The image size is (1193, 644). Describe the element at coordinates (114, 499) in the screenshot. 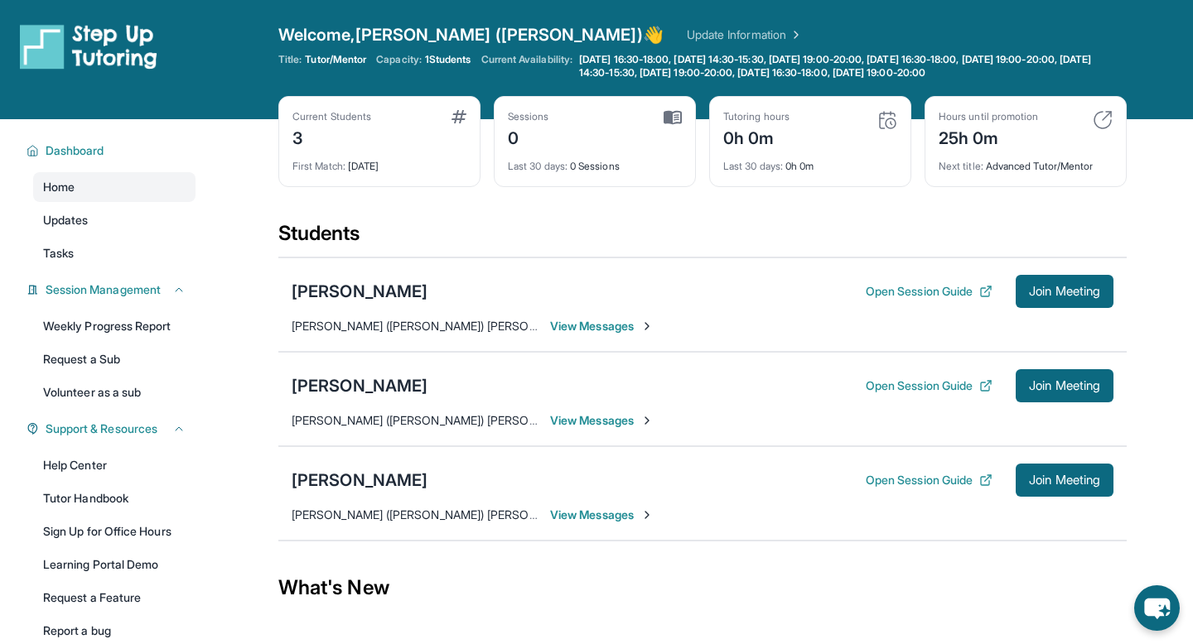

I see `a: Tutor Handbook` at that location.